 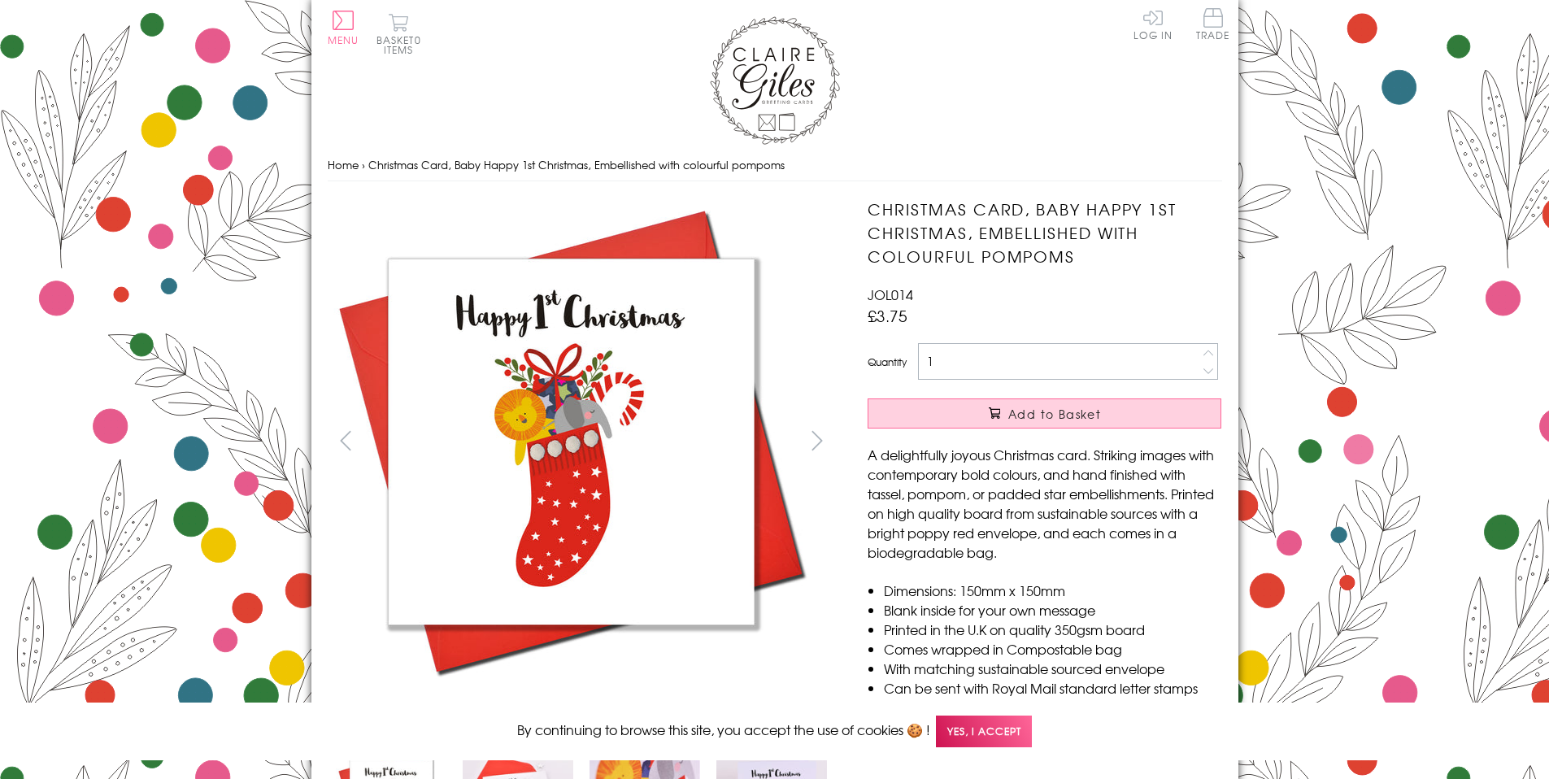 I want to click on span: Yes, I accept, so click(x=984, y=731).